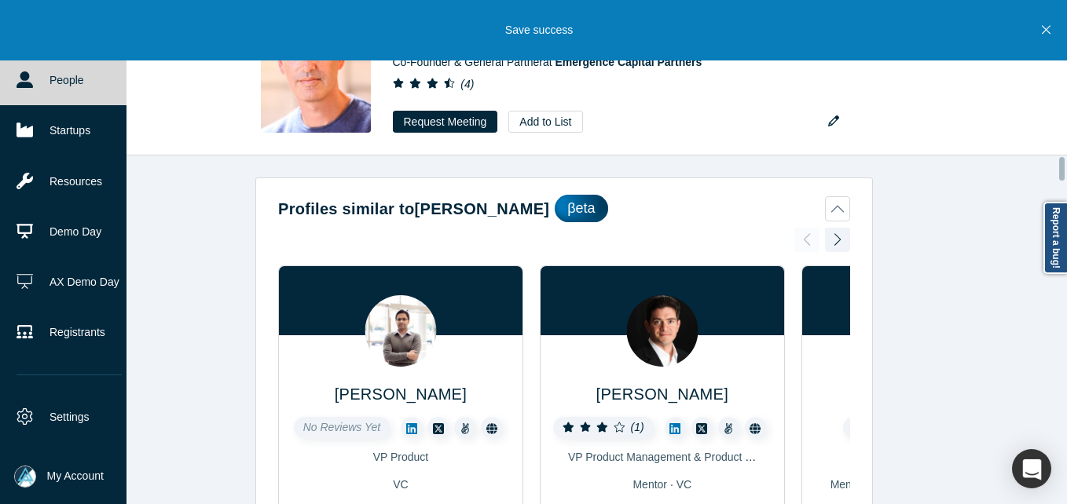 This screenshot has height=504, width=1067. Describe the element at coordinates (637, 427) in the screenshot. I see `i: ( 1 )` at that location.